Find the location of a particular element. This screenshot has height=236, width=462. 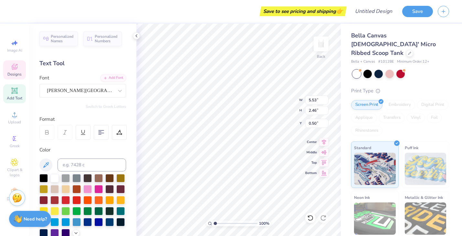

img: Back is located at coordinates (321, 44).